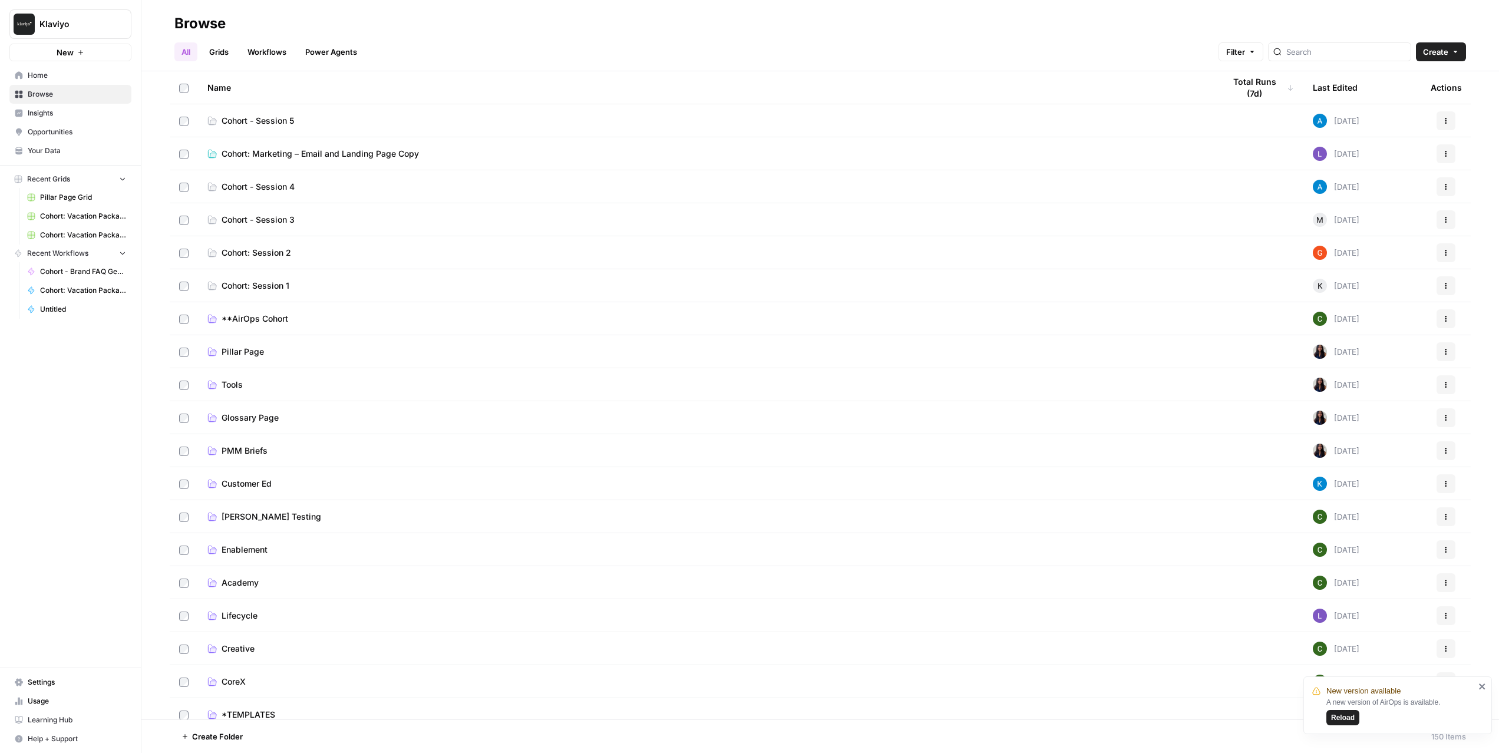 This screenshot has height=753, width=1499. I want to click on a: Creative, so click(707, 649).